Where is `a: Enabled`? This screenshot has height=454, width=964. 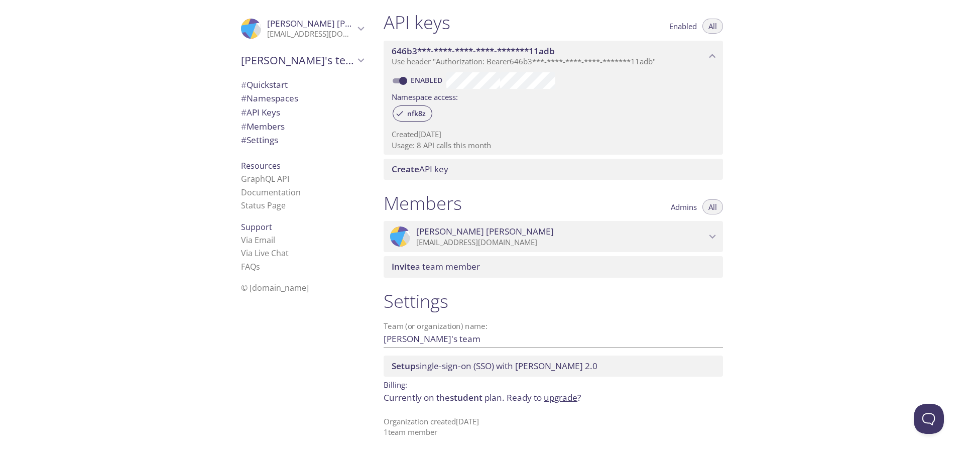 a: Enabled is located at coordinates (428, 80).